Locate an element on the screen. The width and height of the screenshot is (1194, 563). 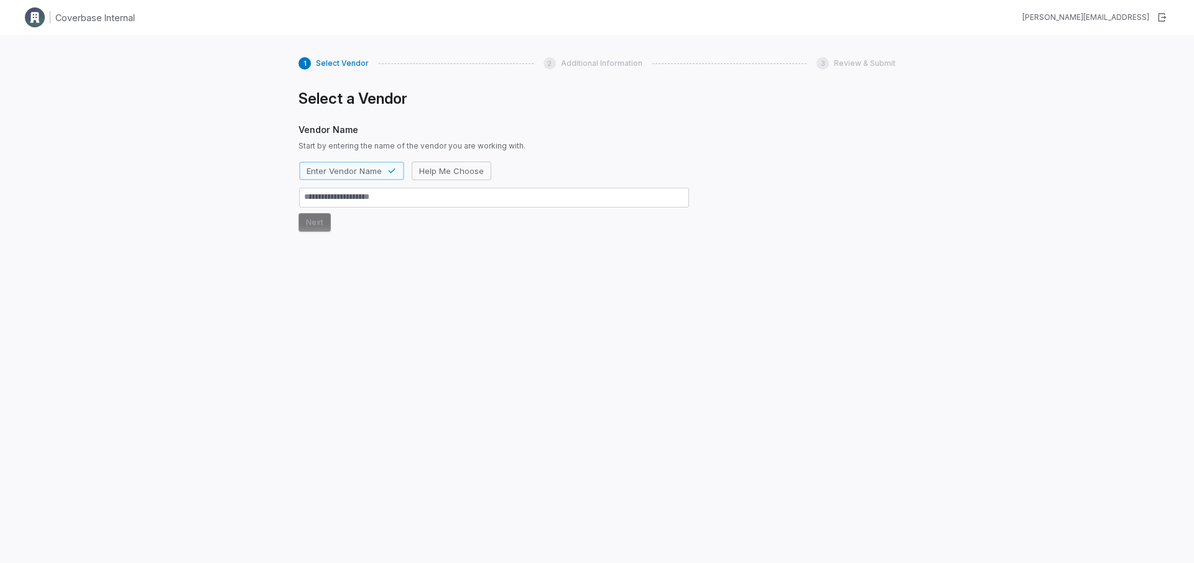
span: Start by entering the name of the vendor you are working with. is located at coordinates (494, 146).